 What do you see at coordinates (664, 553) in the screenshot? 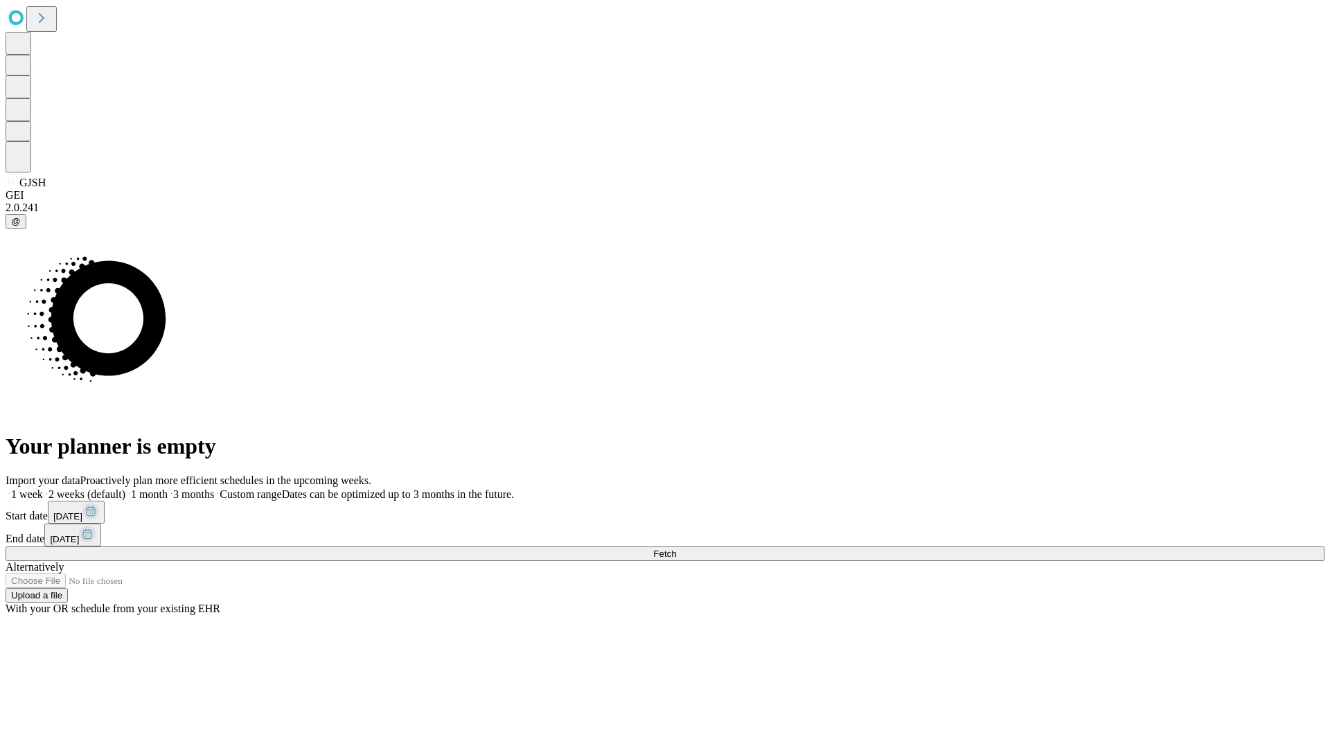
I see `span: Fetch` at bounding box center [664, 553].